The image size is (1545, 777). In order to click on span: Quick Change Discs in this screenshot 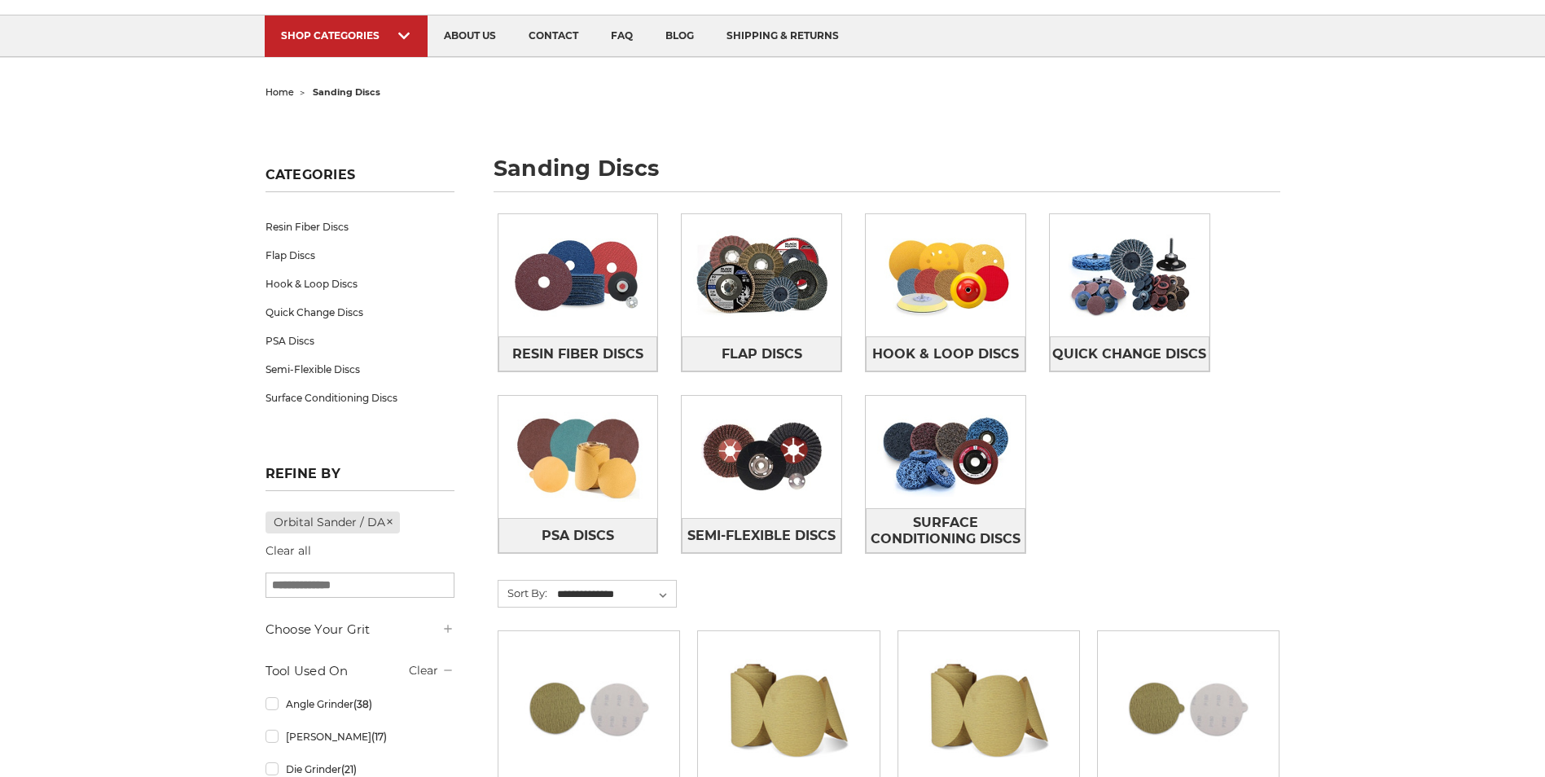, I will do `click(1129, 354)`.